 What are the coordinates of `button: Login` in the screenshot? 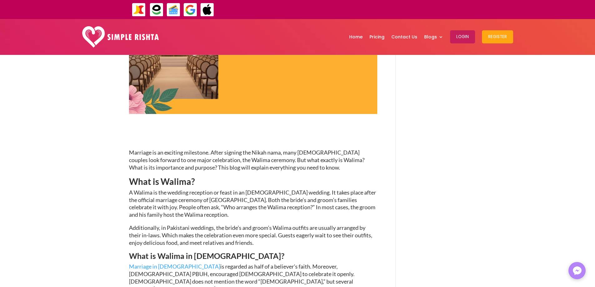 It's located at (462, 37).